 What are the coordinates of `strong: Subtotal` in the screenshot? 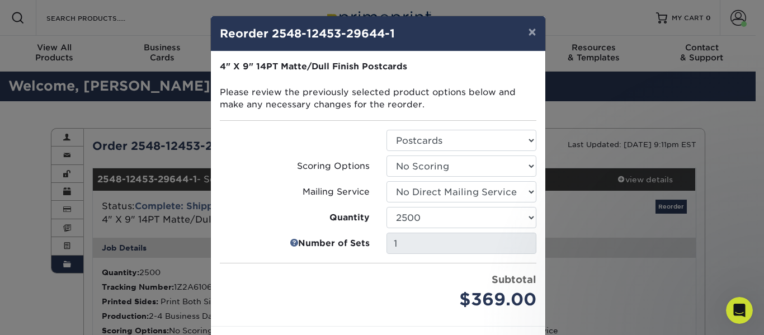 It's located at (514, 279).